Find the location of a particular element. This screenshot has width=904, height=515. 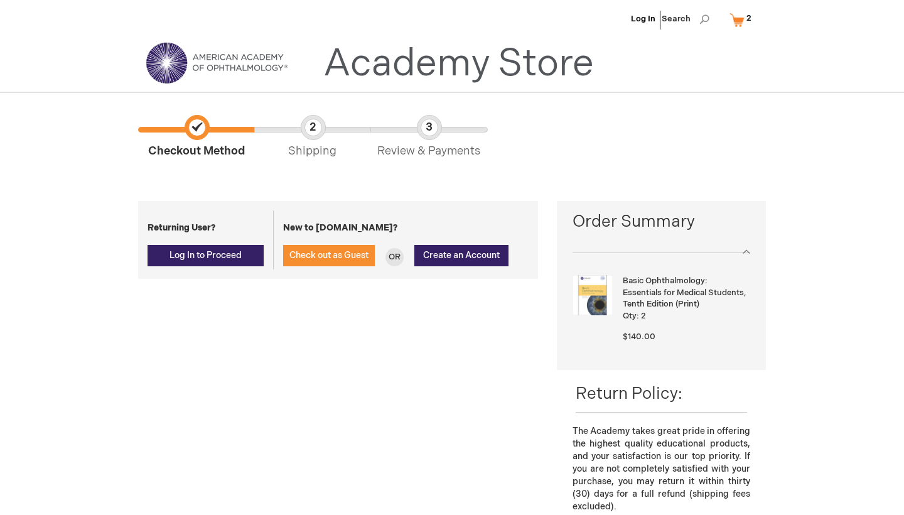

span: Review & Payments is located at coordinates (428, 137).